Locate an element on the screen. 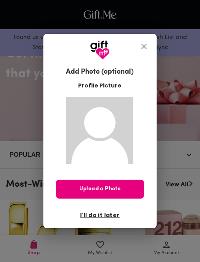 The height and width of the screenshot is (262, 200). span: Profile Picture is located at coordinates (100, 86).